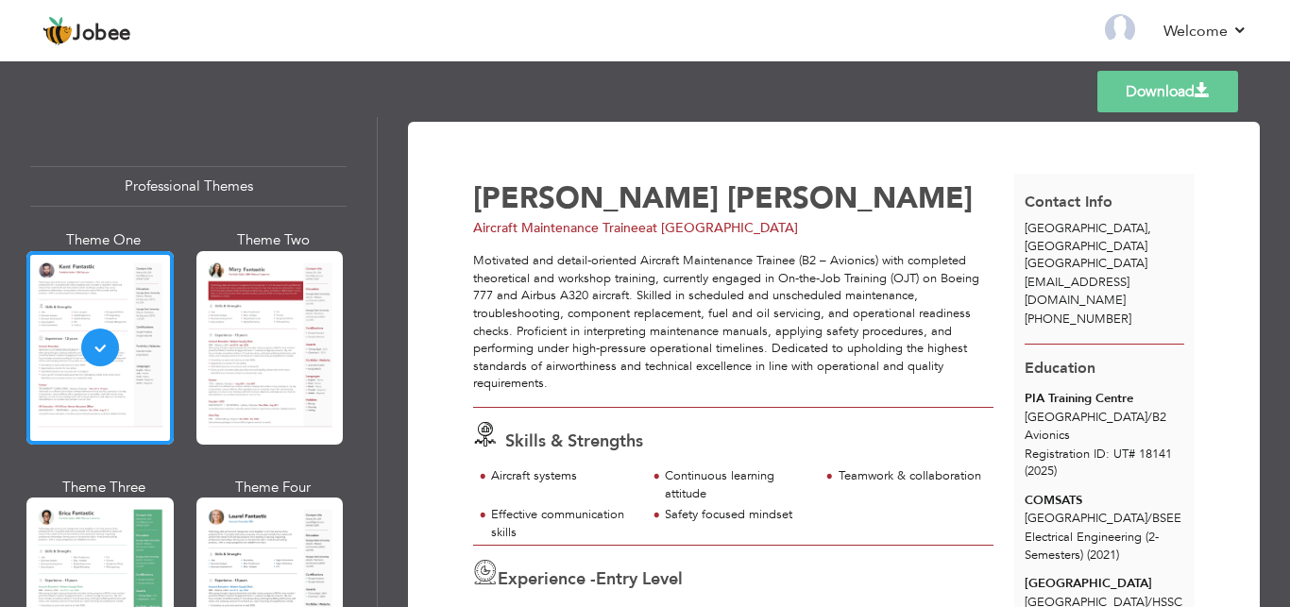 The image size is (1290, 607). I want to click on span: Contact Info, so click(1068, 202).